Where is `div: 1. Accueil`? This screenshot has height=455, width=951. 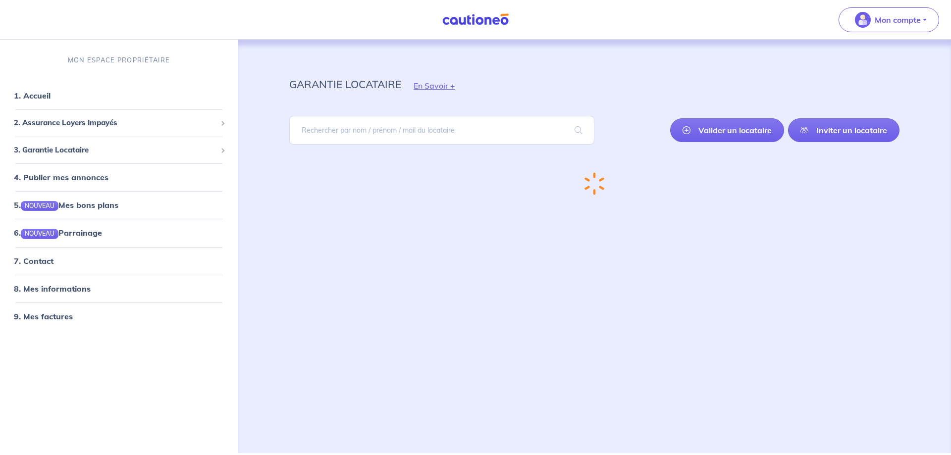 div: 1. Accueil is located at coordinates (119, 96).